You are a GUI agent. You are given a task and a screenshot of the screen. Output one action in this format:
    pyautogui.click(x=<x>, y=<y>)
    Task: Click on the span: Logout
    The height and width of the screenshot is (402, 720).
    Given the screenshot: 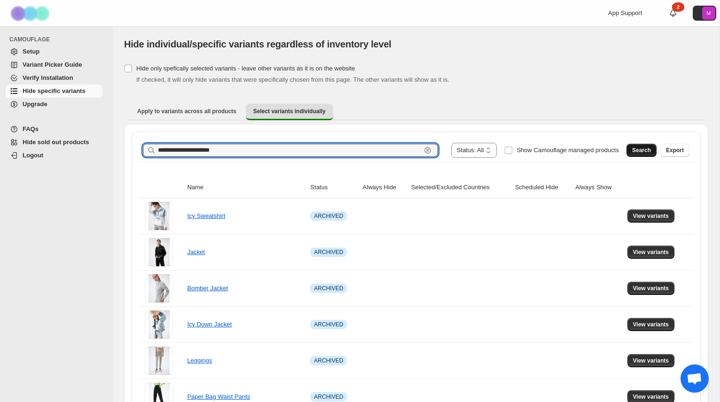 What is the action you would take?
    pyautogui.click(x=33, y=155)
    